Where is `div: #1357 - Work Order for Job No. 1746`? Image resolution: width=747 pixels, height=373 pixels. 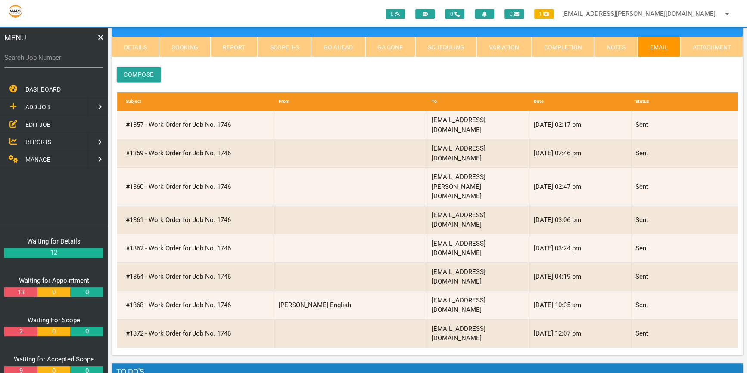 div: #1357 - Work Order for Job No. 1746 is located at coordinates (198, 125).